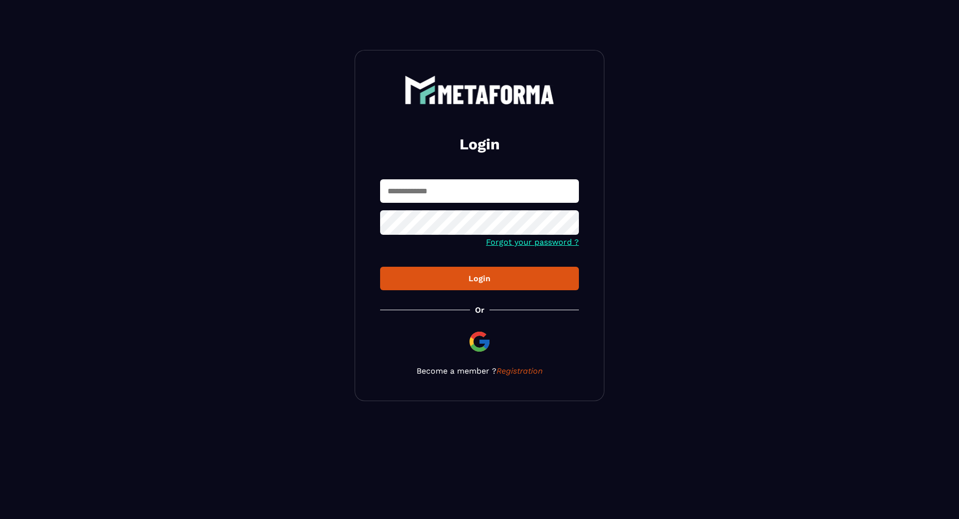  I want to click on button: Login, so click(480, 278).